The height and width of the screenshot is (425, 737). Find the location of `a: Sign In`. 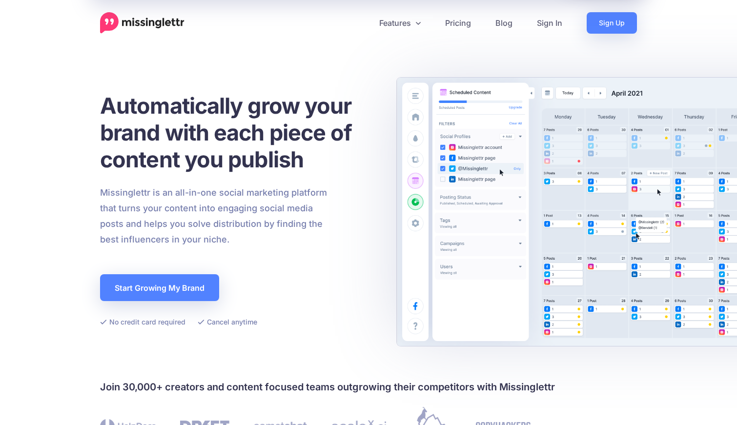

a: Sign In is located at coordinates (549, 23).